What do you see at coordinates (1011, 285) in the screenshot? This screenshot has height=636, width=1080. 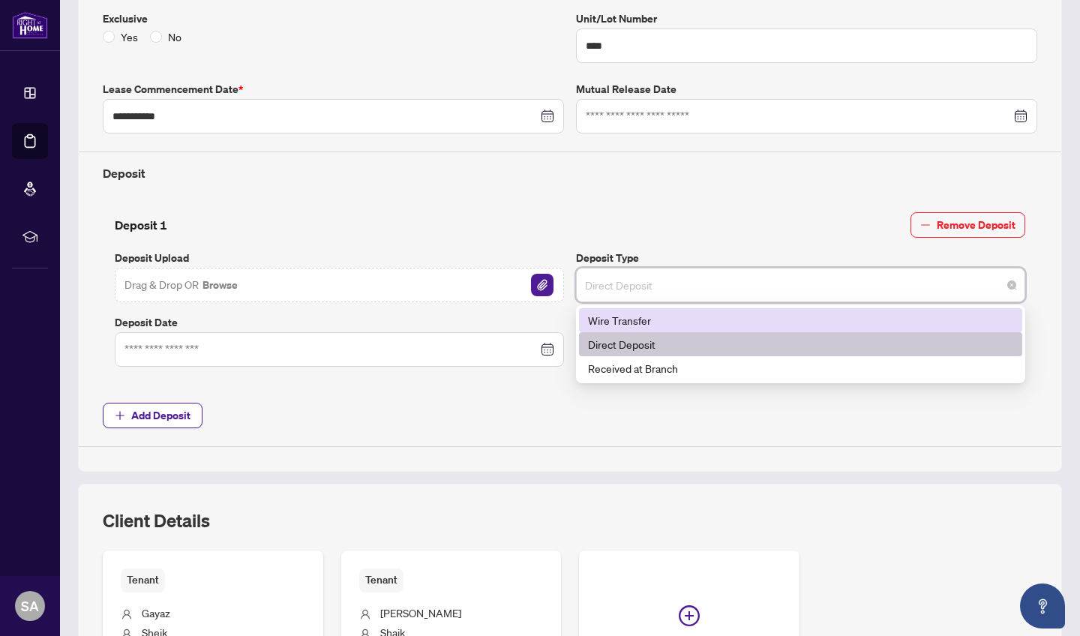 I see `span: close-circle` at bounding box center [1011, 285].